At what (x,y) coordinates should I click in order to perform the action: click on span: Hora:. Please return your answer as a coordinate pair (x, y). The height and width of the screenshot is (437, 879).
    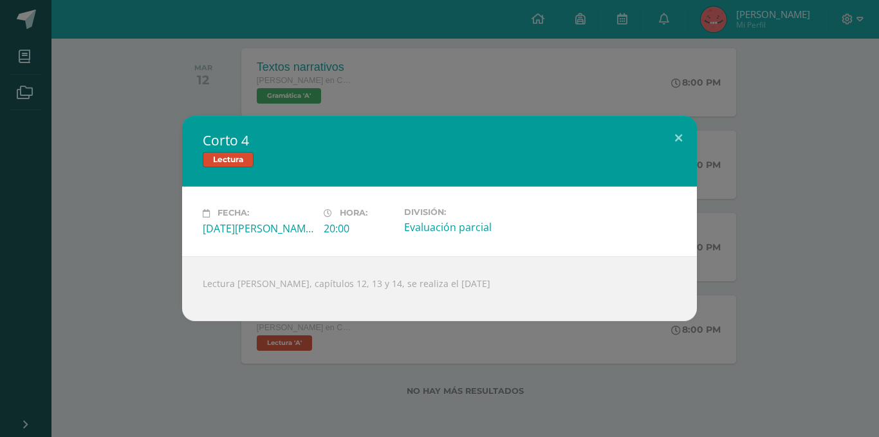
    Looking at the image, I should click on (353, 213).